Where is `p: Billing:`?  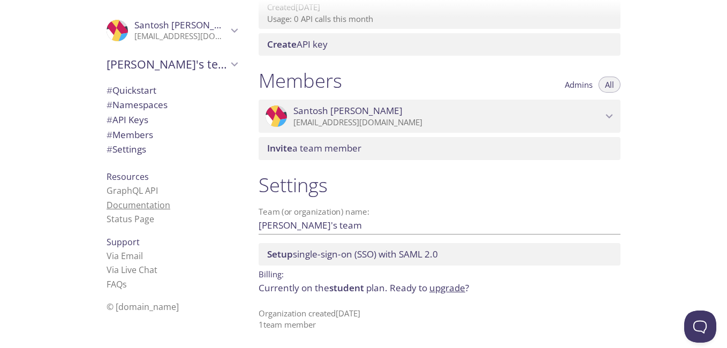 p: Billing: is located at coordinates (439, 273).